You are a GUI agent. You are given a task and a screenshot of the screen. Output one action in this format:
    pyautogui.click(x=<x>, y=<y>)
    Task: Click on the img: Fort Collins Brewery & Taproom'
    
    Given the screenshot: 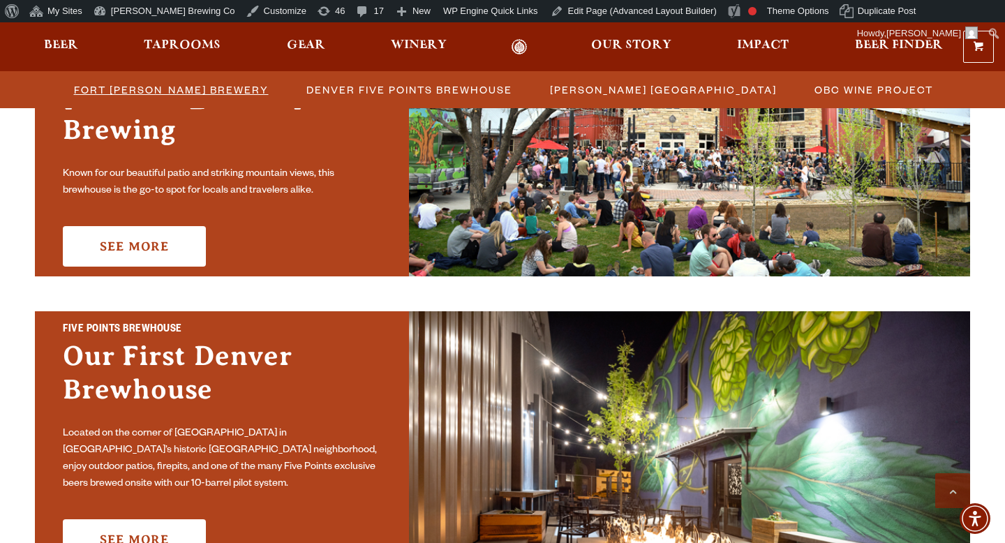 What is the action you would take?
    pyautogui.click(x=689, y=147)
    